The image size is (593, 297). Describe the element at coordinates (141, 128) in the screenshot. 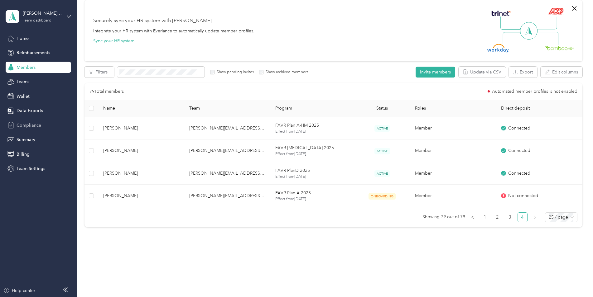

I see `td: David Knapp` at that location.